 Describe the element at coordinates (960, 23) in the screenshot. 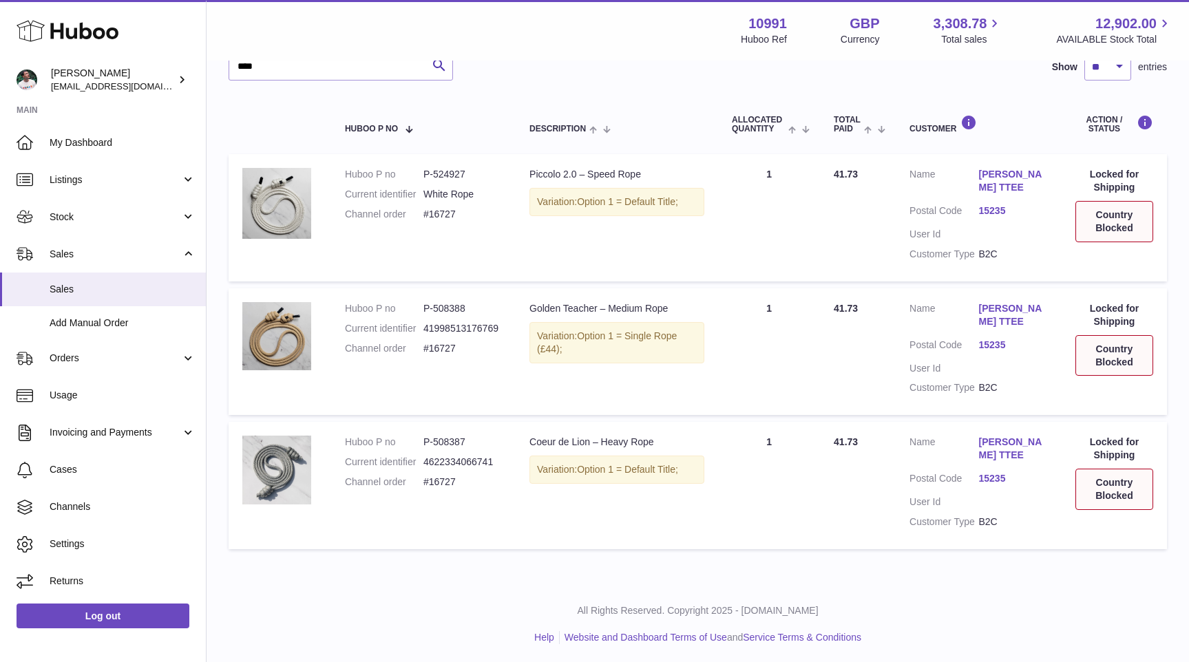

I see `span: 3,308.78` at that location.